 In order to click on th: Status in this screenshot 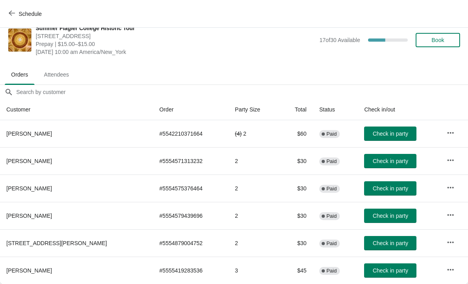, I will do `click(336, 109)`.